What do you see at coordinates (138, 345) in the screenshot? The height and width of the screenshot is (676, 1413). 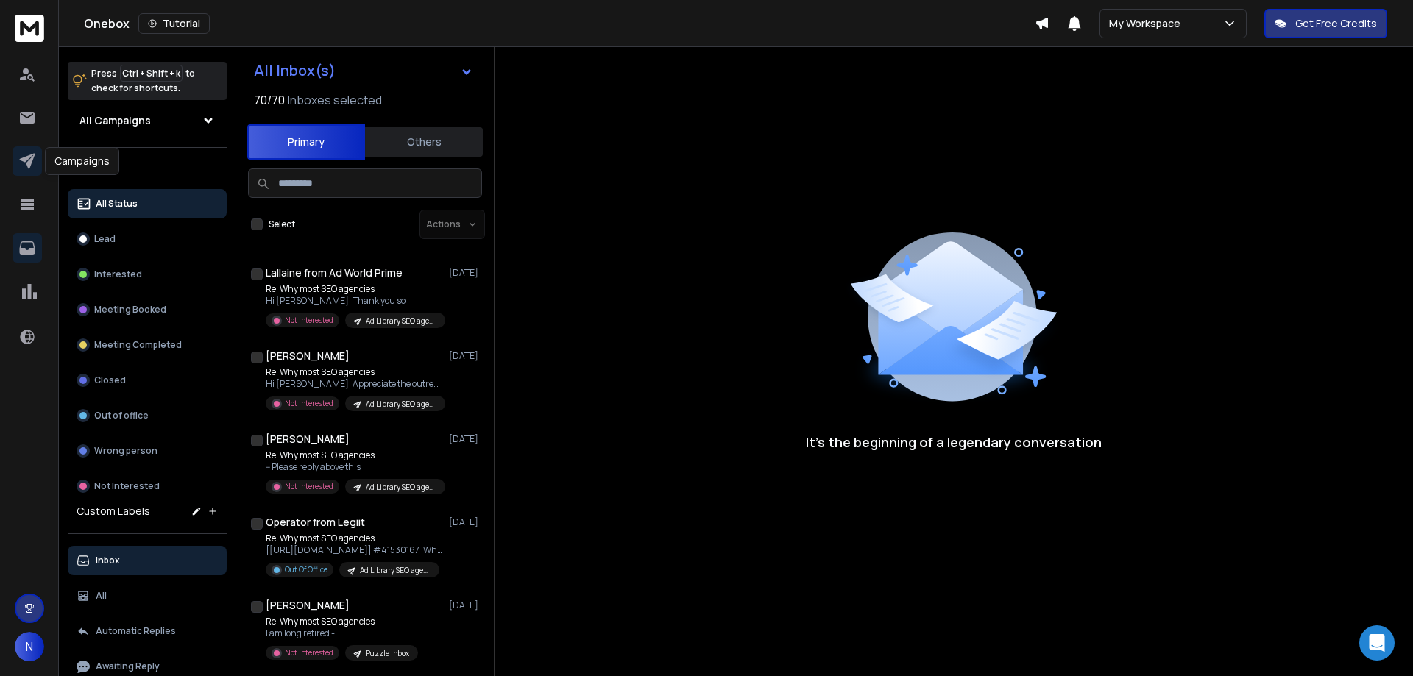 I see `p: Meeting Completed` at bounding box center [138, 345].